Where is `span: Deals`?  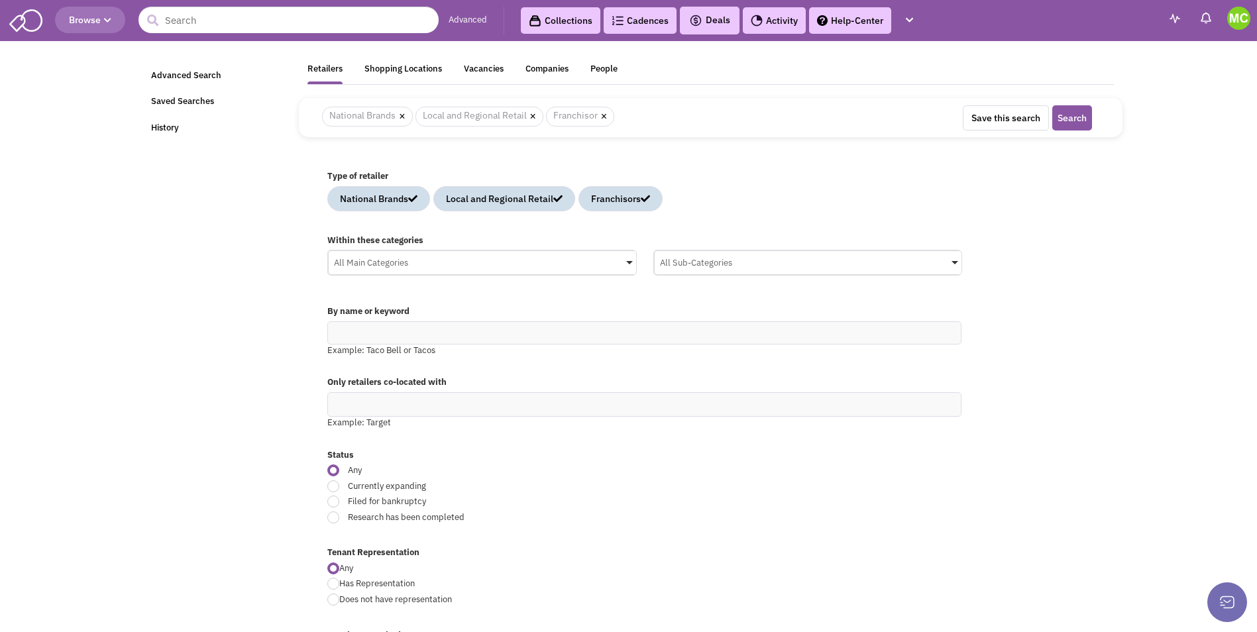 span: Deals is located at coordinates (709, 20).